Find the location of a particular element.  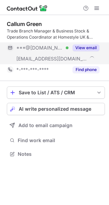

div: Save to List / ATS / CRM is located at coordinates (56, 93).